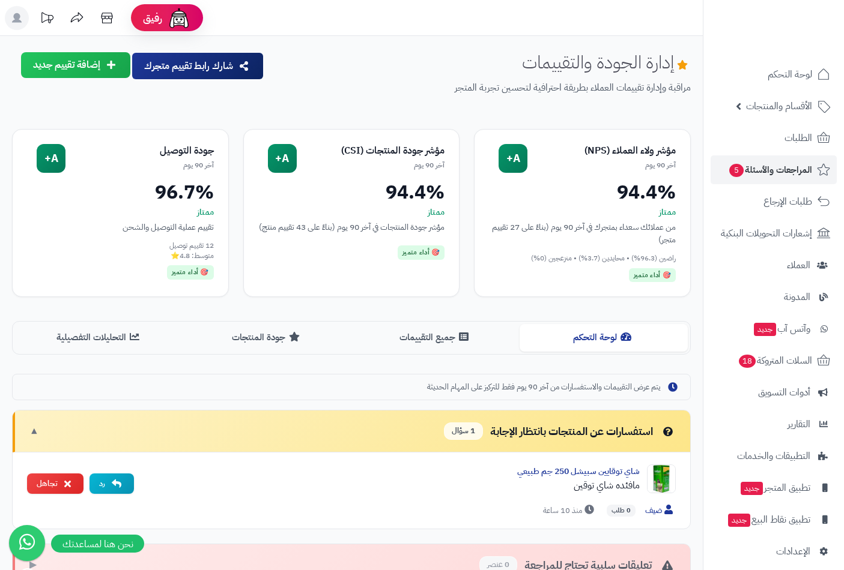 This screenshot has width=844, height=570. What do you see at coordinates (392, 486) in the screenshot?
I see `div: مافئده شاي توقين` at bounding box center [392, 486].